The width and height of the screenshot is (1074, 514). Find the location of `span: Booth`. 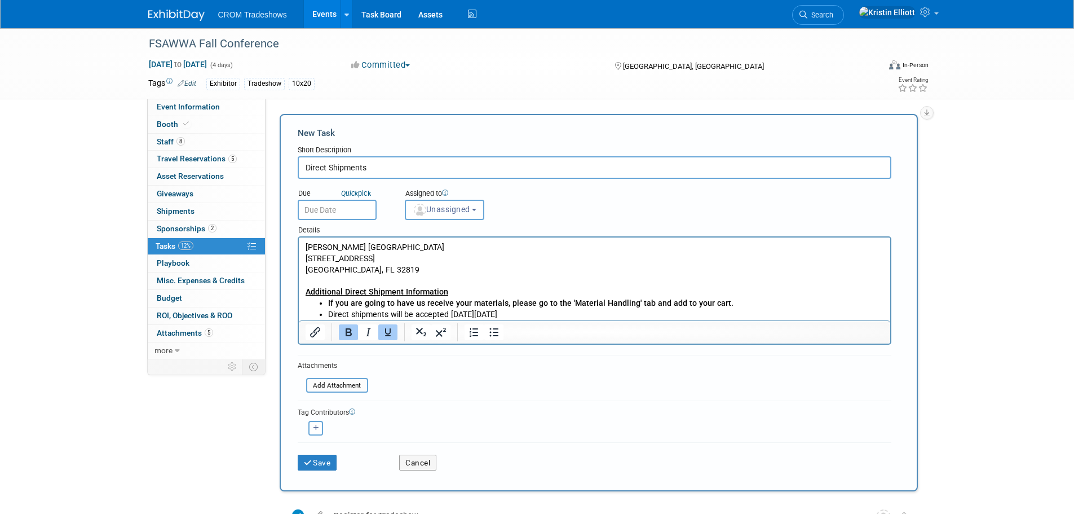

span: Booth is located at coordinates (174, 124).